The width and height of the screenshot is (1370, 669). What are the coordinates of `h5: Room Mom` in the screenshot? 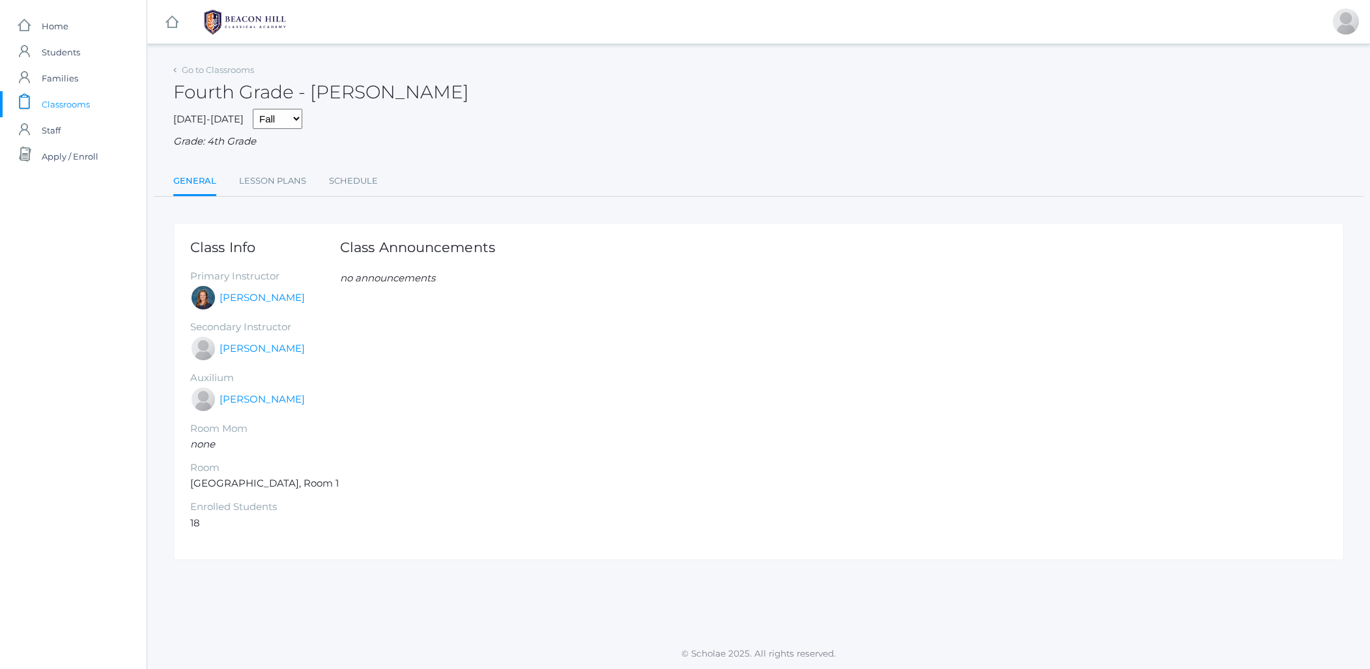 It's located at (265, 429).